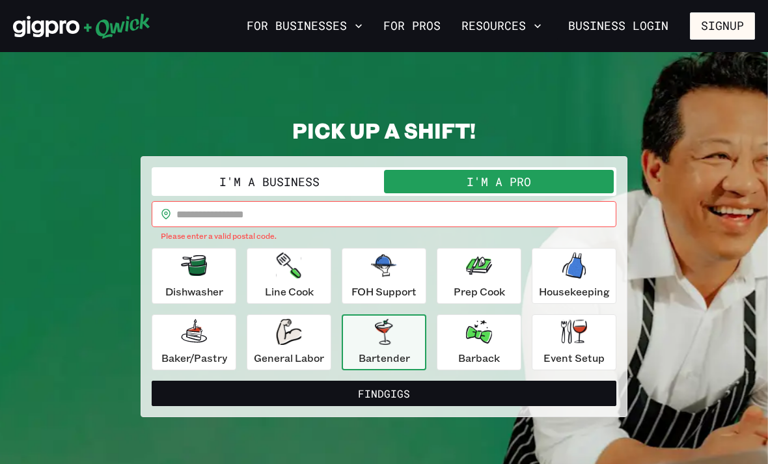 The height and width of the screenshot is (464, 768). Describe the element at coordinates (574, 276) in the screenshot. I see `button: Housekeeping` at that location.